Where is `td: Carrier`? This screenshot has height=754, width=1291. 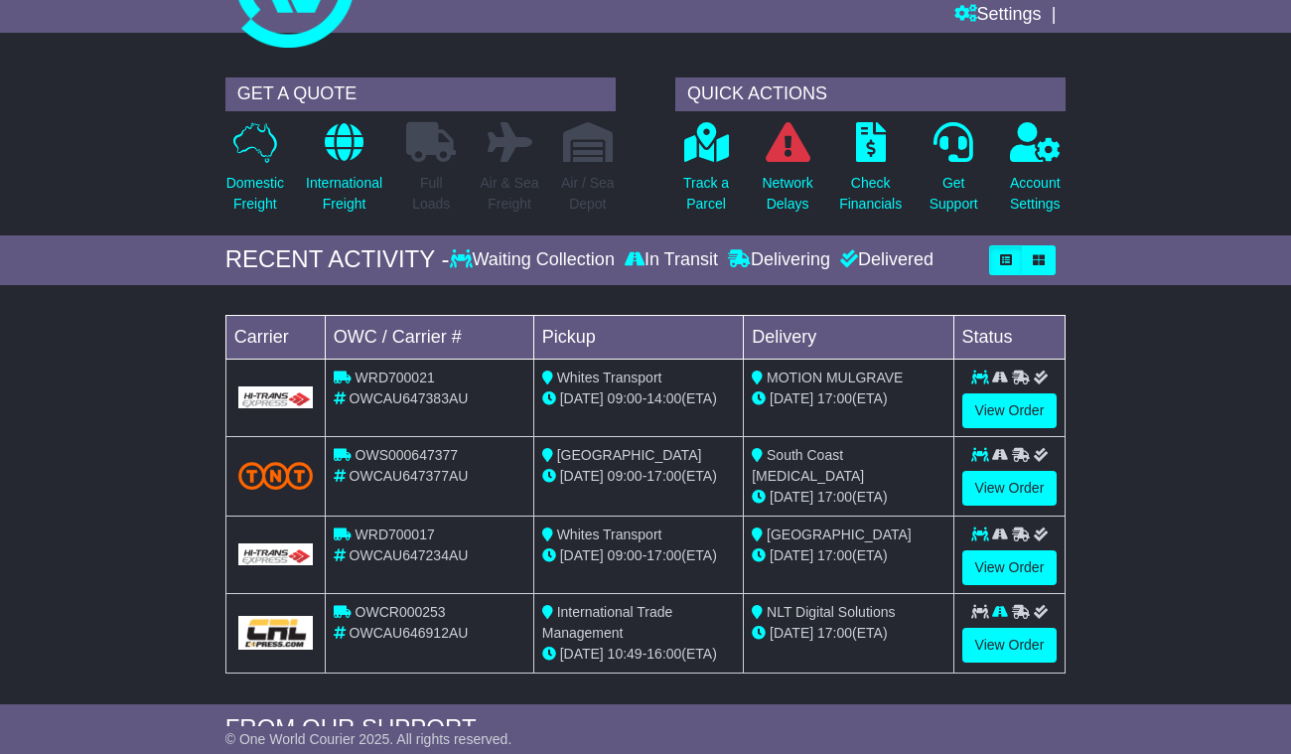
td: Carrier is located at coordinates (275, 337).